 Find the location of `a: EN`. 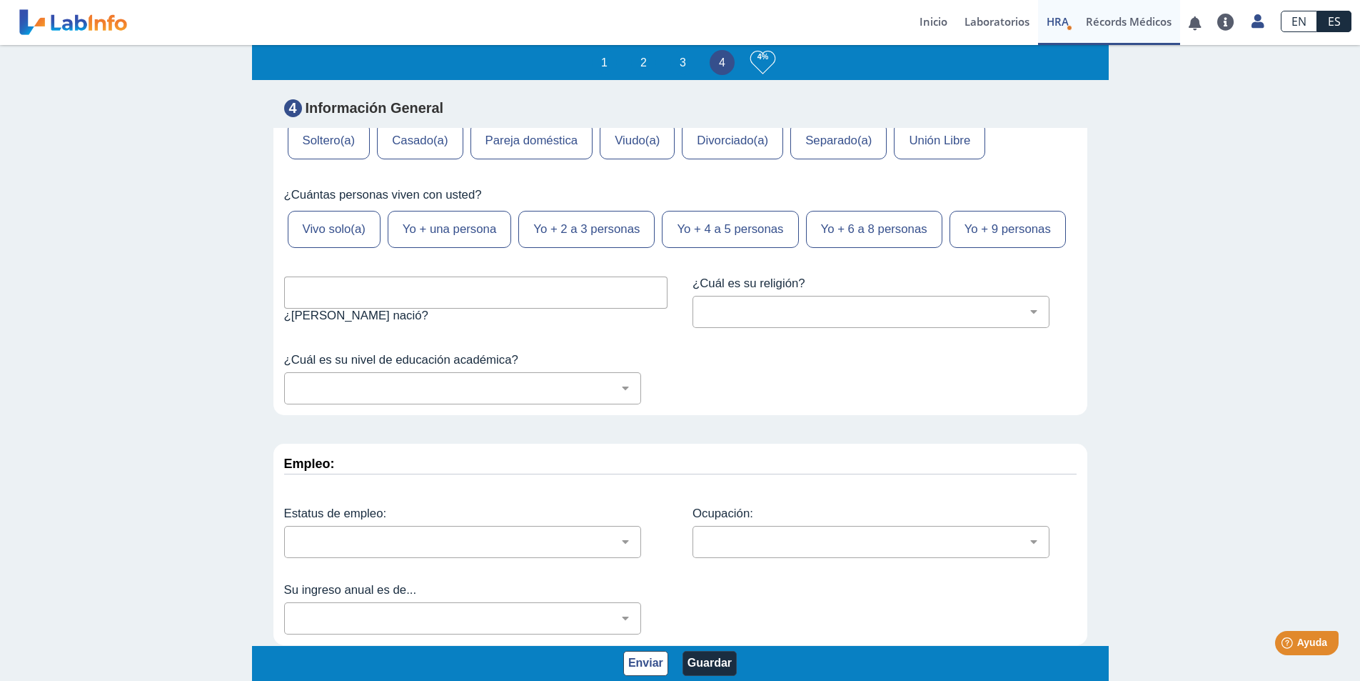

a: EN is located at coordinates (1299, 21).